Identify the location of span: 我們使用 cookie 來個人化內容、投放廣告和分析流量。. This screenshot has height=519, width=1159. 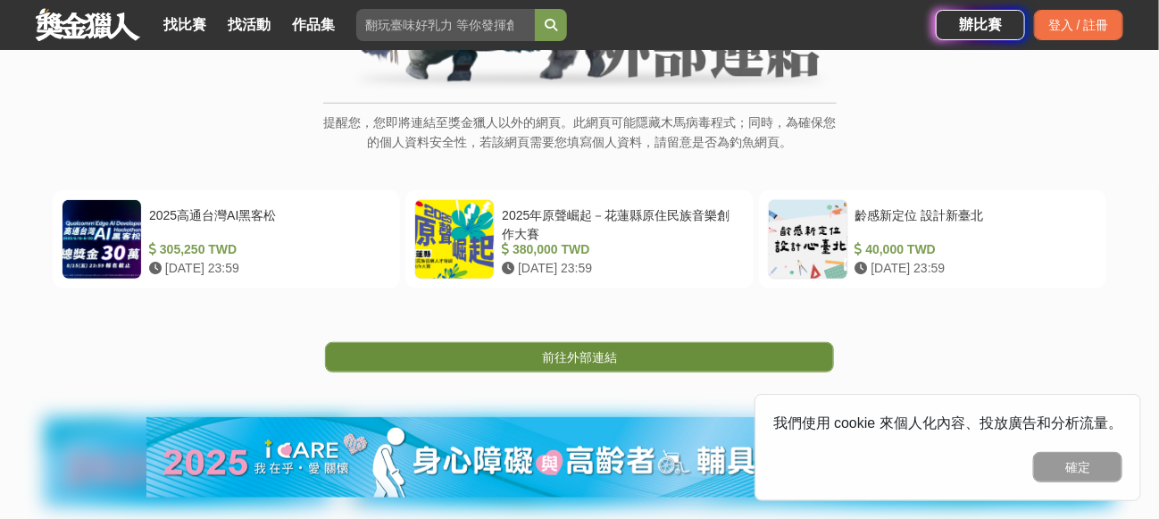
(947, 422).